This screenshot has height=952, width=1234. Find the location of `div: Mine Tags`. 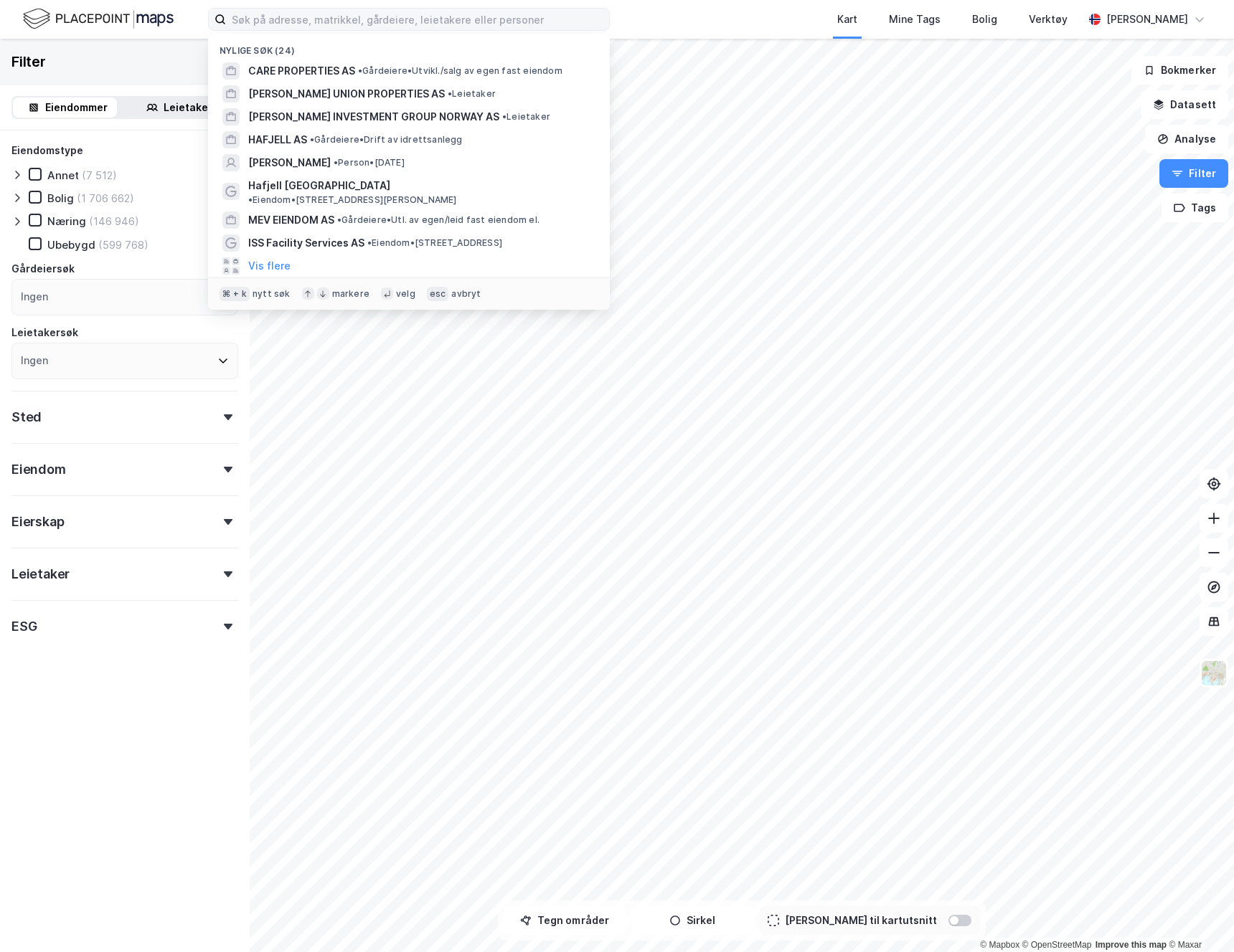

div: Mine Tags is located at coordinates (915, 20).